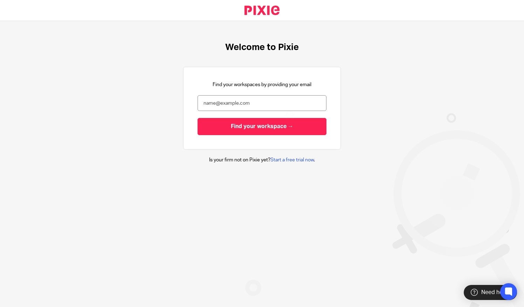 This screenshot has height=307, width=524. I want to click on input: Find your workspace →, so click(262, 126).